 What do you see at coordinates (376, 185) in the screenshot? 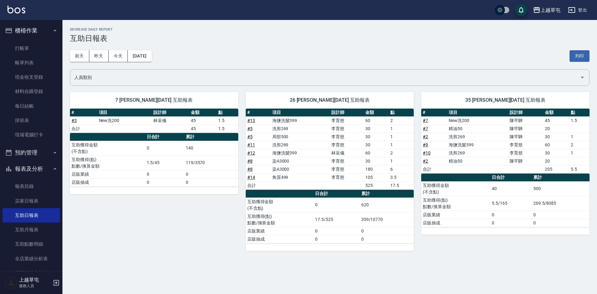
I see `td: 525` at bounding box center [376, 185].